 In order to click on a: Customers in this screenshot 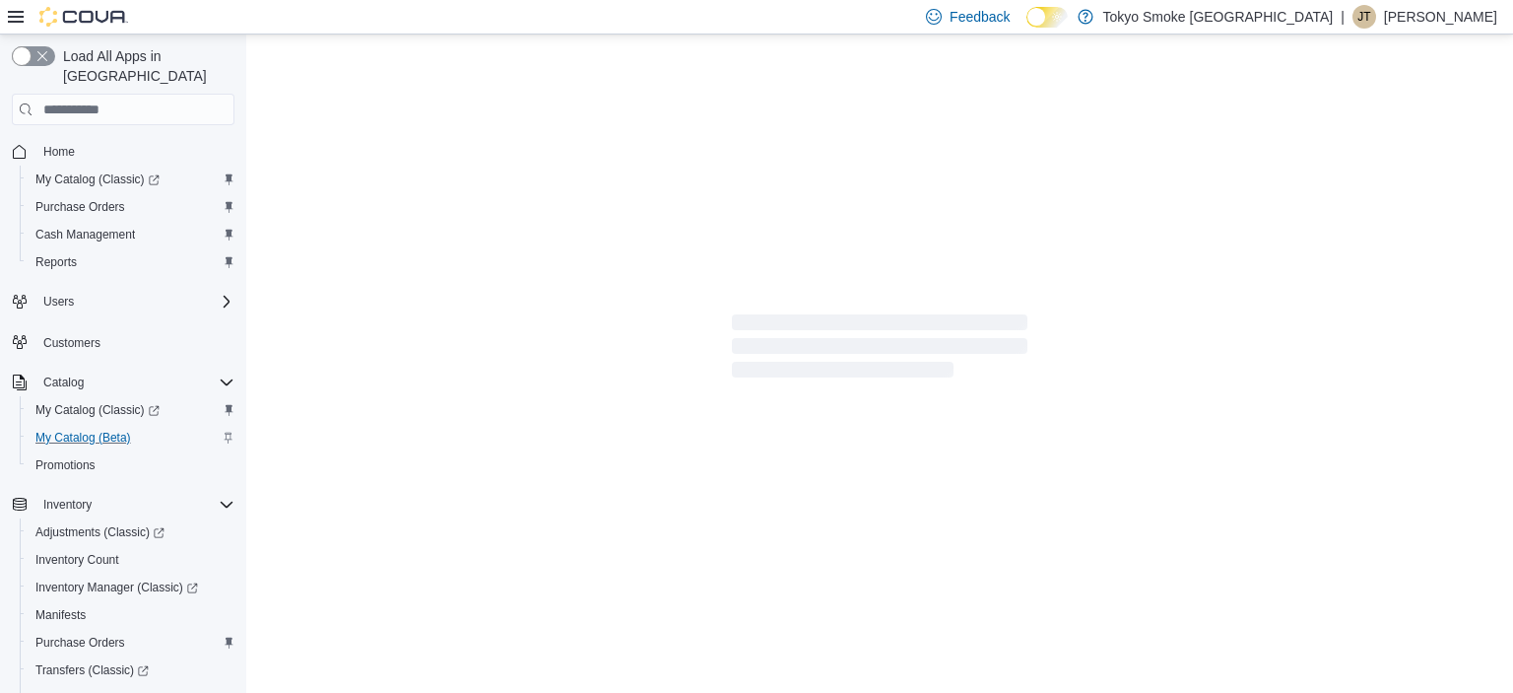, I will do `click(72, 343)`.